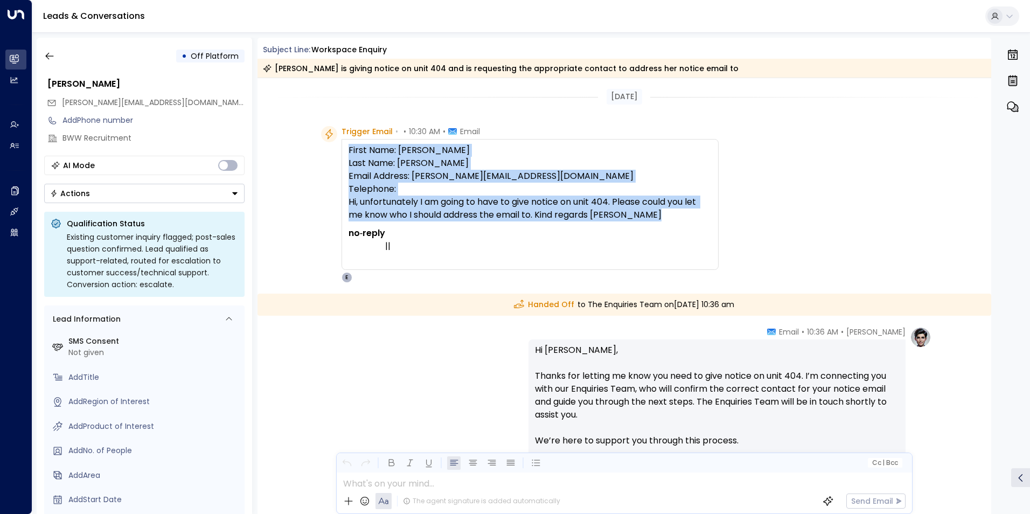  What do you see at coordinates (144, 193) in the screenshot?
I see `button: Actions` at bounding box center [144, 193].